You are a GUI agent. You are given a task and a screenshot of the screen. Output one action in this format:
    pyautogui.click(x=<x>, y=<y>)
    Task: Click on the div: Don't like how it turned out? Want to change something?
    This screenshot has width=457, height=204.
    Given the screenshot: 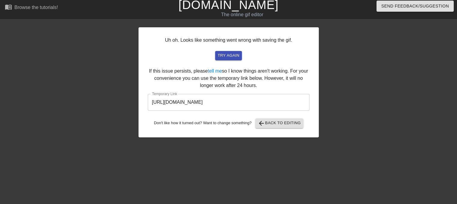 What is the action you would take?
    pyautogui.click(x=229, y=123)
    